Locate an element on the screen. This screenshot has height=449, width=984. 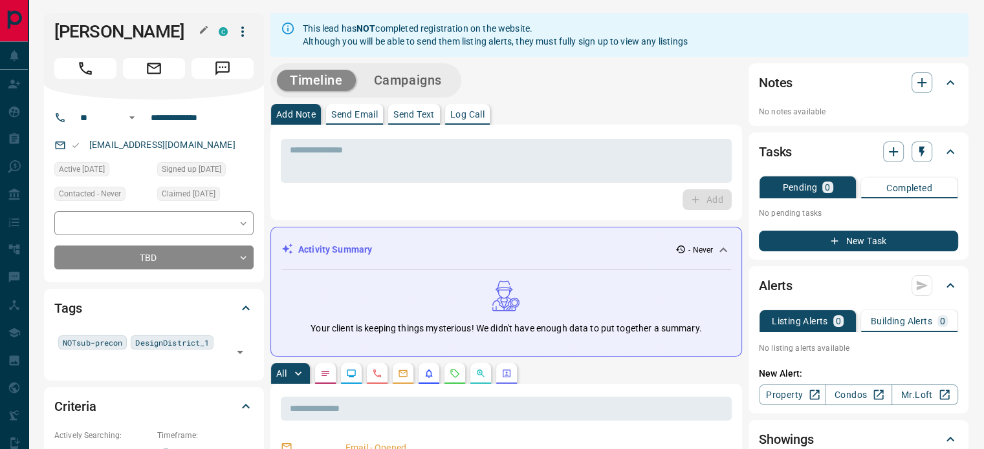
svg: Listing Alerts is located at coordinates (429, 374).